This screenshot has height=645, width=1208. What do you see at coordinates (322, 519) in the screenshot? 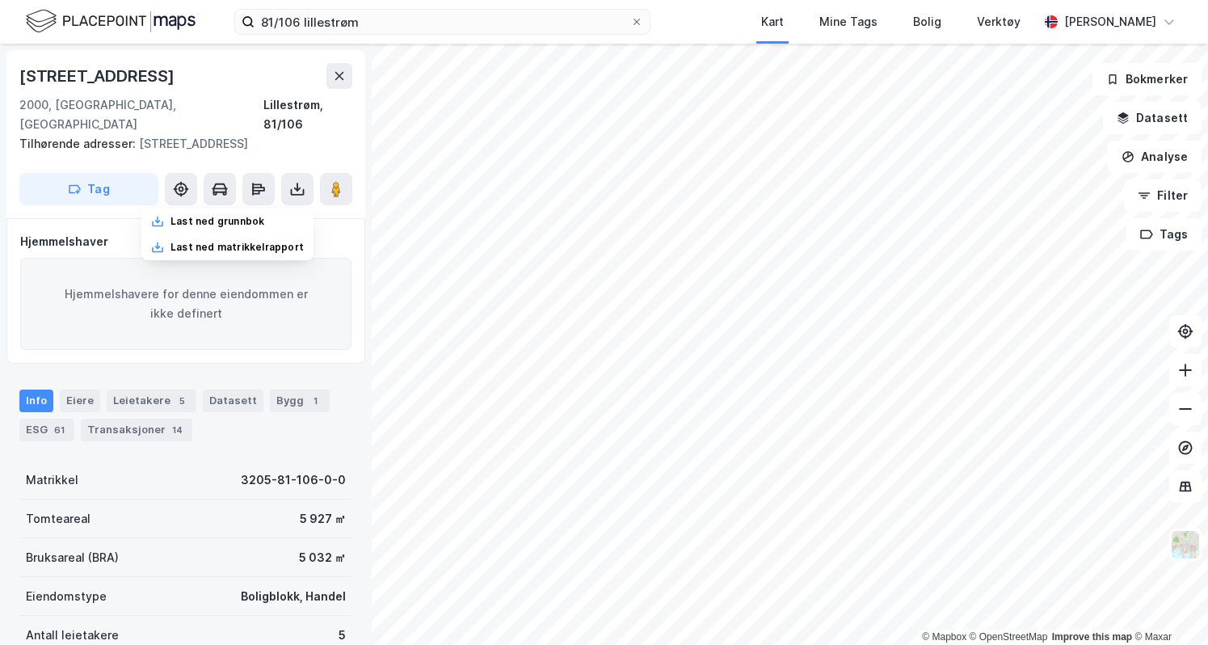
I see `div: 5 927 ㎡` at bounding box center [322, 519].